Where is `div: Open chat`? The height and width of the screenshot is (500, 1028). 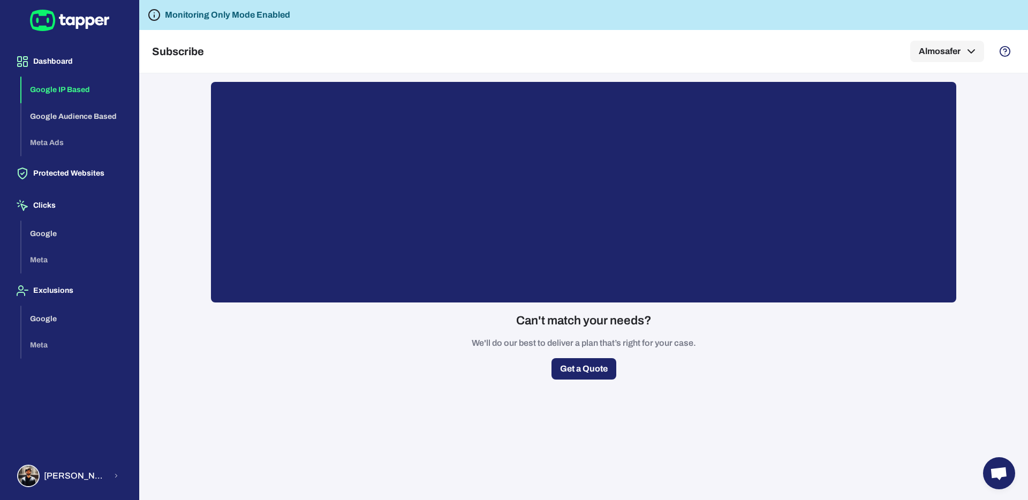
div: Open chat is located at coordinates (999, 473).